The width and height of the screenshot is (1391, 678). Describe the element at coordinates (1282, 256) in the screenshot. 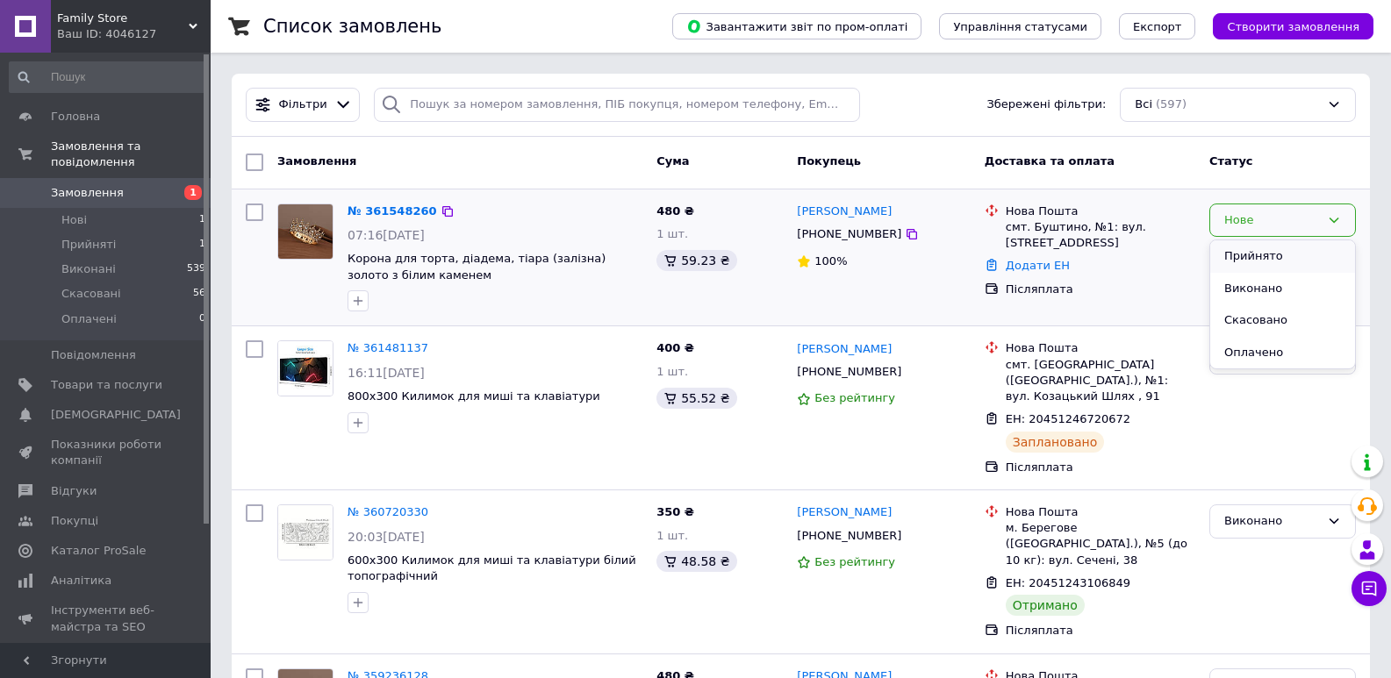

I see `li: Прийнято` at that location.